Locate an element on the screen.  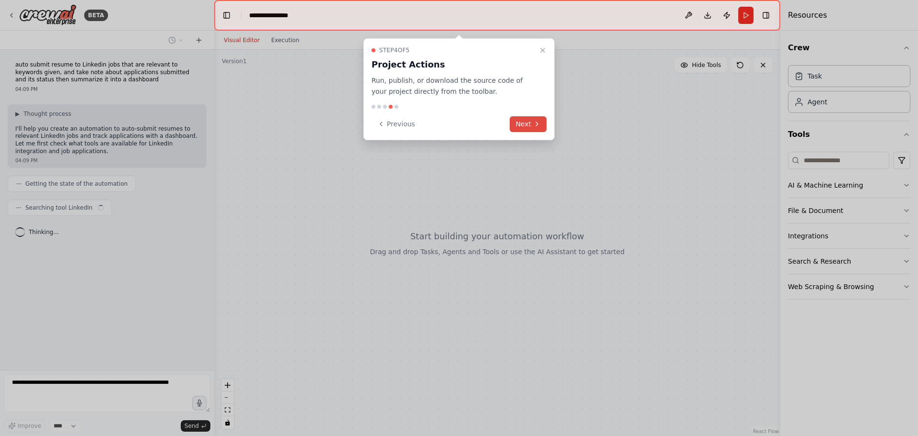
p: Run, publish, or download the source code of your project directly from the toolbar. is located at coordinates (453, 86).